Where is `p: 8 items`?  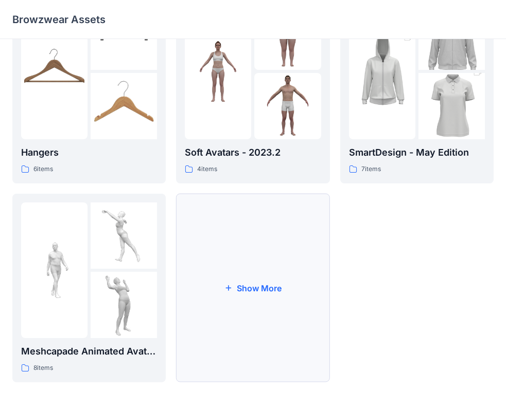 p: 8 items is located at coordinates (43, 368).